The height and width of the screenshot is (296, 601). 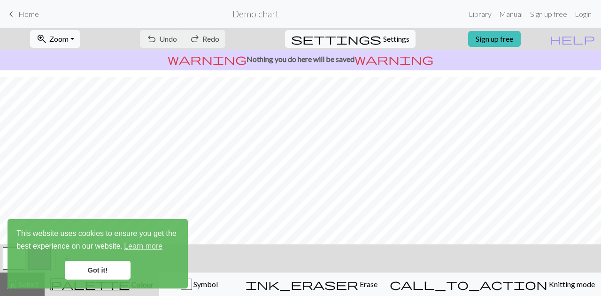 I want to click on span: Erase, so click(x=368, y=284).